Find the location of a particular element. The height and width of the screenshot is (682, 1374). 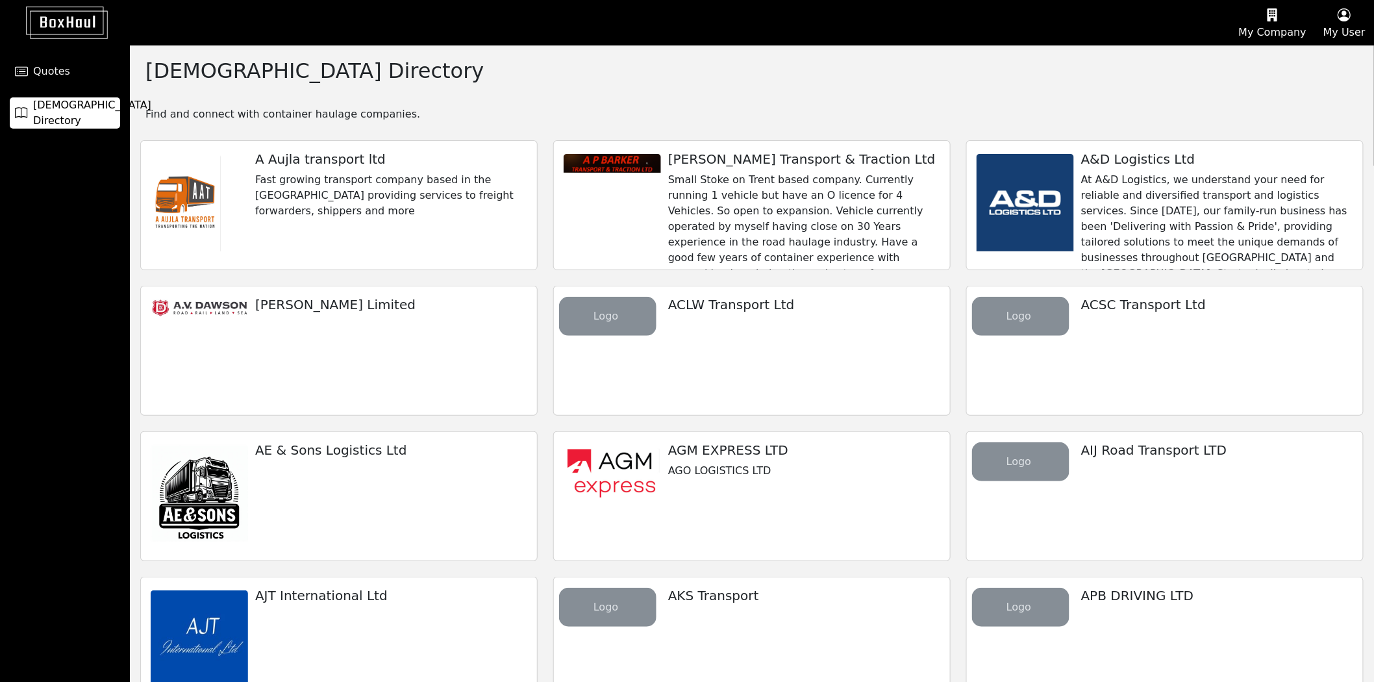

h5: A&D Logistics Ltd is located at coordinates (1217, 159).